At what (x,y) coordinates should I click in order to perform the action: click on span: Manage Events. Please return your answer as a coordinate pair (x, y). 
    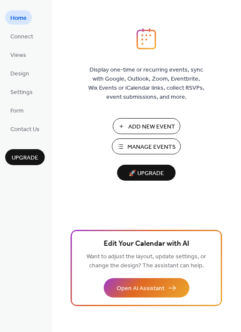
    Looking at the image, I should click on (152, 147).